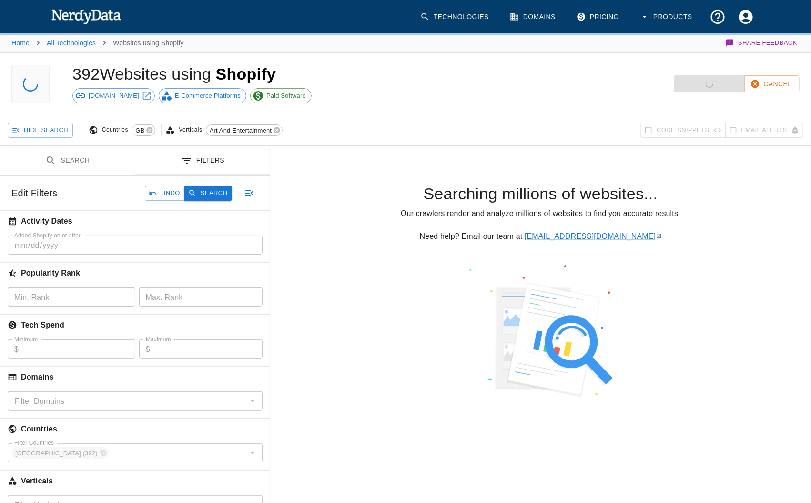  Describe the element at coordinates (534, 17) in the screenshot. I see `a: Domains` at that location.